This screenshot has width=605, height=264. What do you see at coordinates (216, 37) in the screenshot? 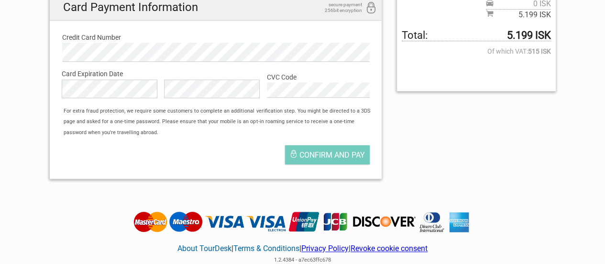
I see `label: Credit Card Number` at bounding box center [216, 37].